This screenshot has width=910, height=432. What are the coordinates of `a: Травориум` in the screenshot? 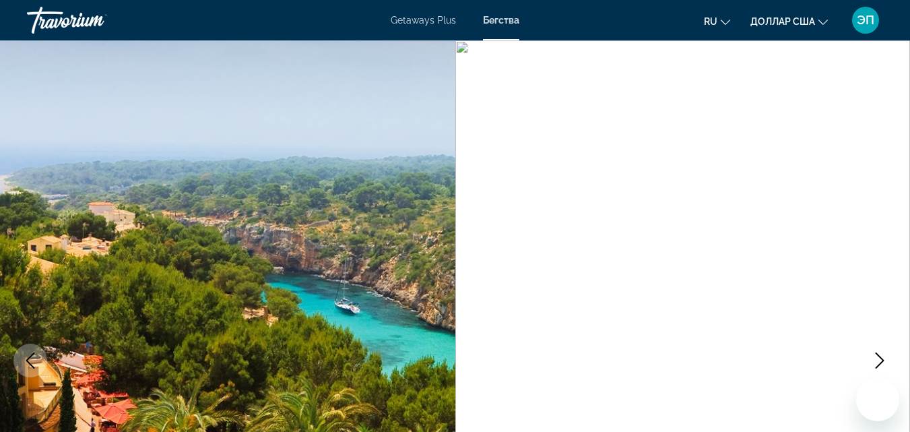 It's located at (94, 20).